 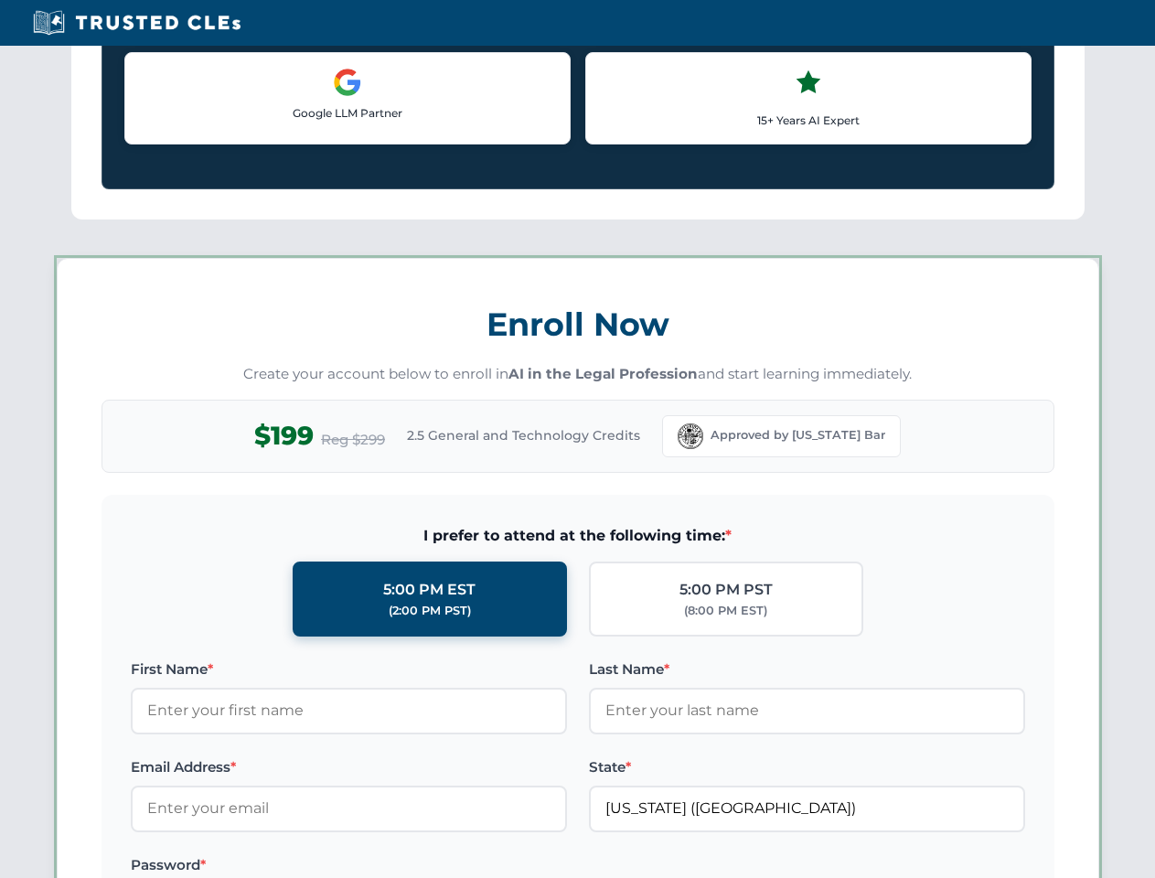 I want to click on span: 2.5 General and Technology Credits, so click(x=523, y=435).